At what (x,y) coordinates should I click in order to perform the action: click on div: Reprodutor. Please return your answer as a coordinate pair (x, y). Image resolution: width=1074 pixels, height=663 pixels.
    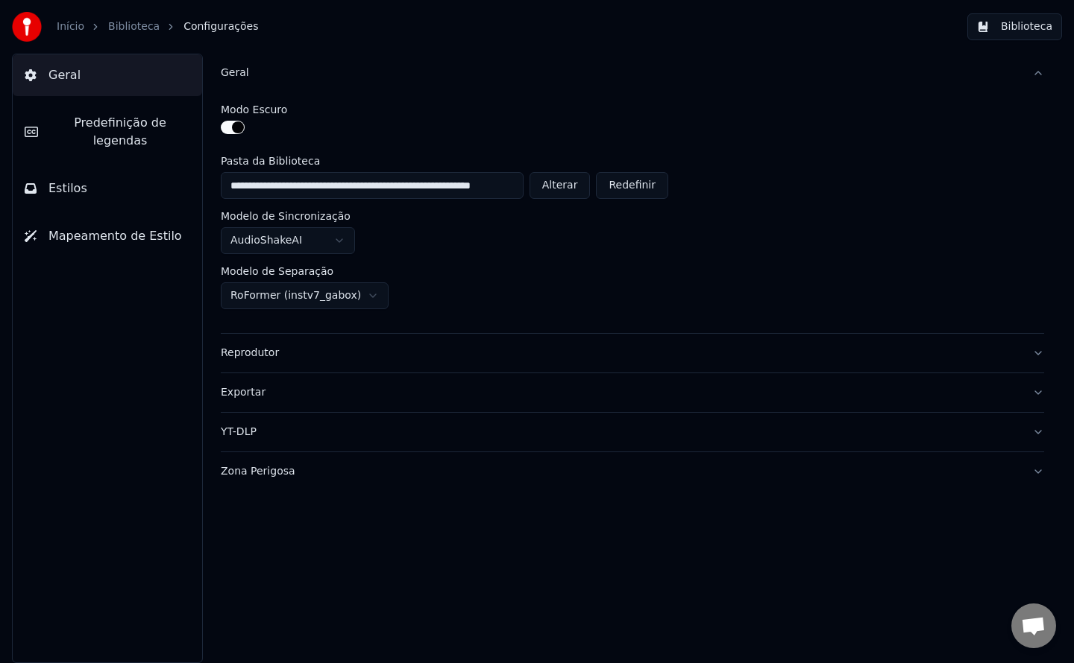
    Looking at the image, I should click on (620, 353).